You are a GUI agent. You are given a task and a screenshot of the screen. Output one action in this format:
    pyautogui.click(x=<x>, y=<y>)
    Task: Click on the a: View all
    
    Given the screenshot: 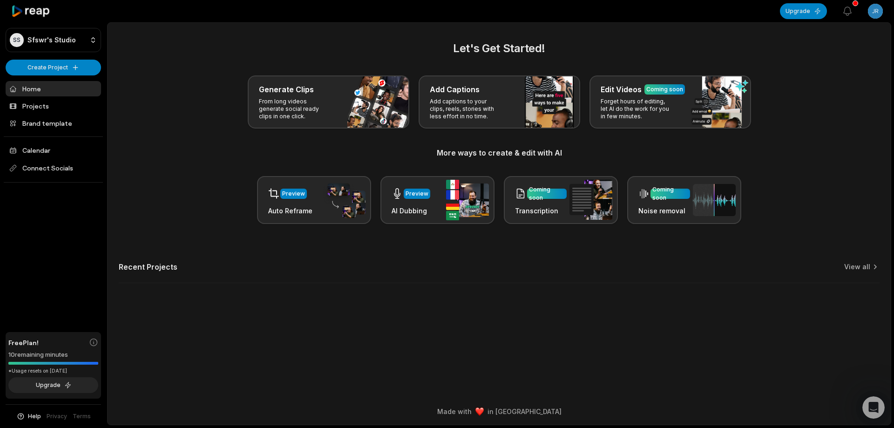 What is the action you would take?
    pyautogui.click(x=857, y=267)
    